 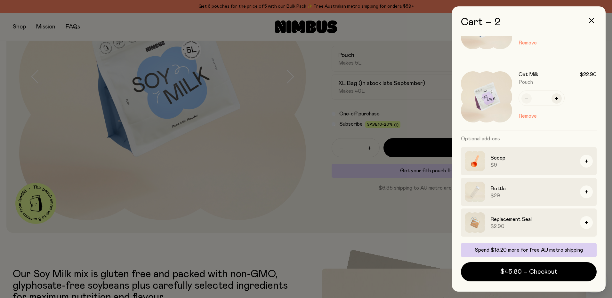 I want to click on h3: Oat Milk, so click(x=528, y=75).